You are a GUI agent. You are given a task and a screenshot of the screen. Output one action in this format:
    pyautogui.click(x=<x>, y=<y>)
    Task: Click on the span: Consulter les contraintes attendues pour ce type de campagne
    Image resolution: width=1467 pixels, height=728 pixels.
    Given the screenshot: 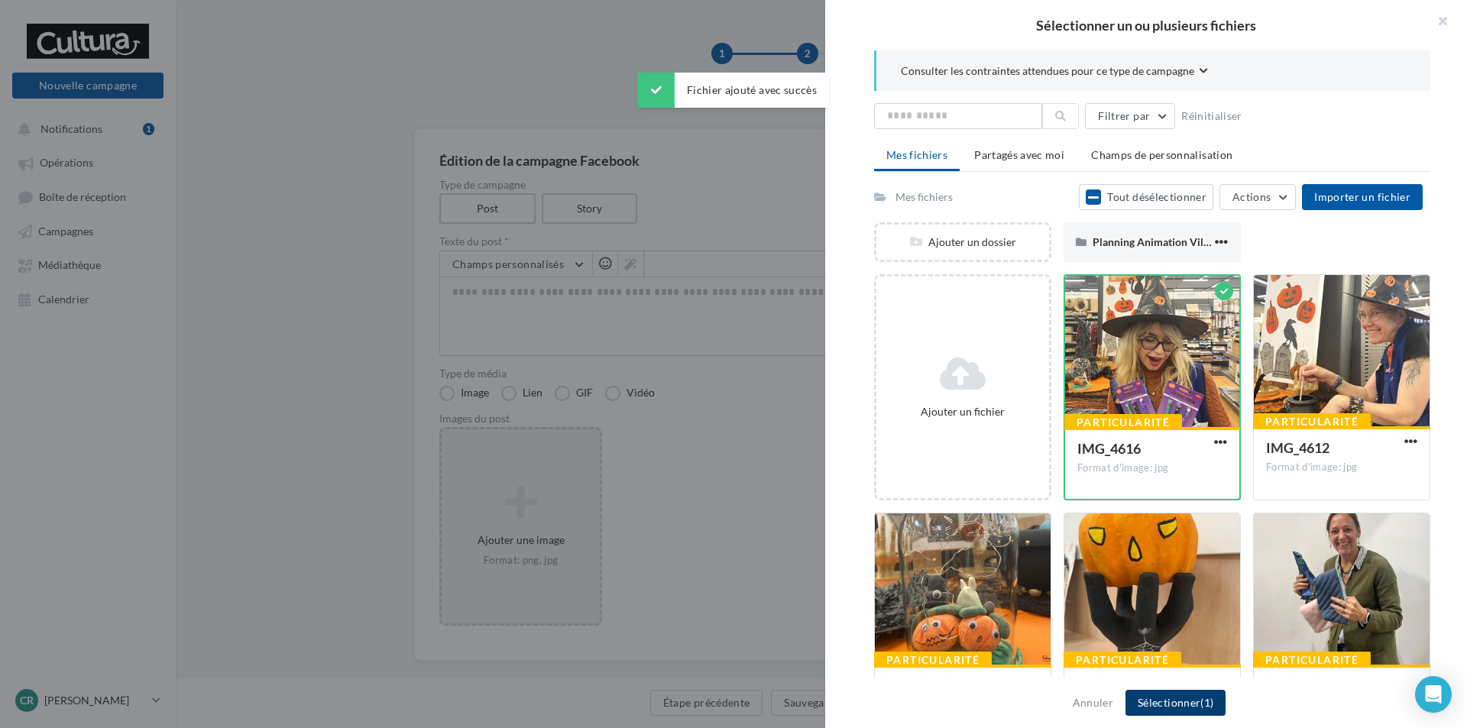 What is the action you would take?
    pyautogui.click(x=1048, y=71)
    